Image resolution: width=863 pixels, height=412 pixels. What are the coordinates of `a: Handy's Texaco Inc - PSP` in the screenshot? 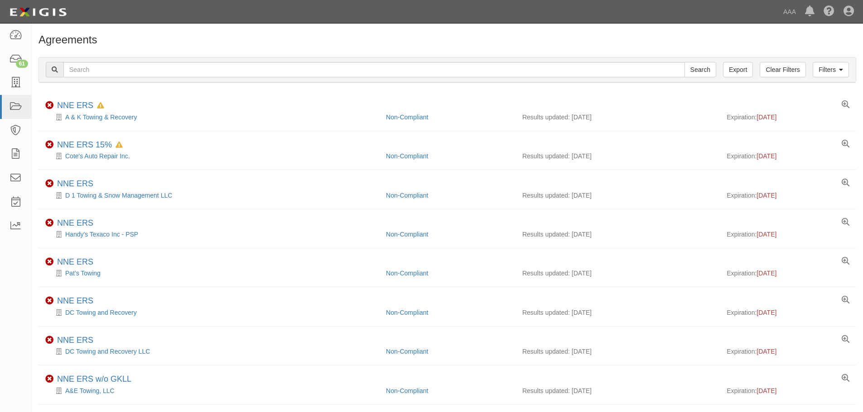 It's located at (101, 235).